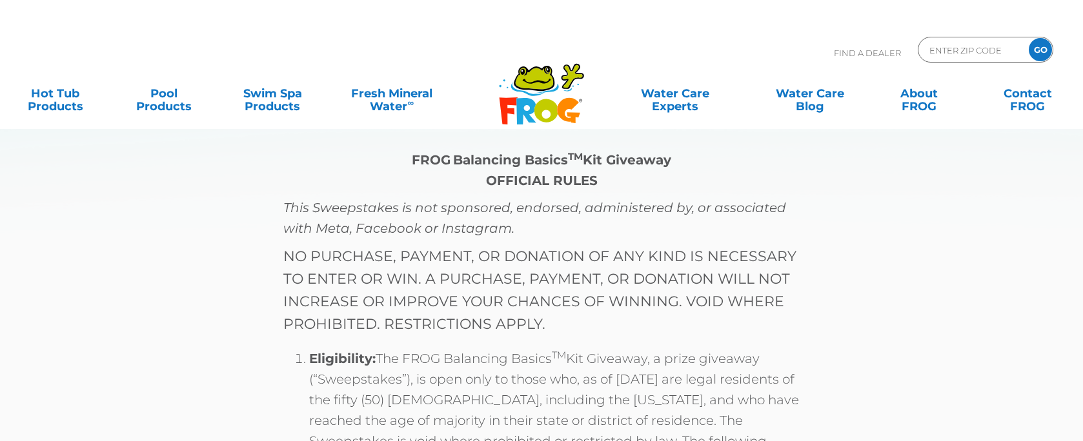 This screenshot has width=1083, height=441. Describe the element at coordinates (1040, 50) in the screenshot. I see `input: GO` at that location.